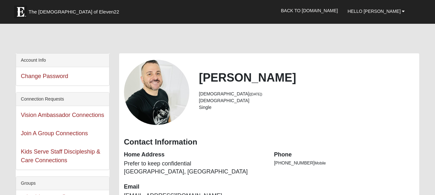 This screenshot has height=195, width=435. Describe the element at coordinates (44, 76) in the screenshot. I see `a: Change Password` at that location.